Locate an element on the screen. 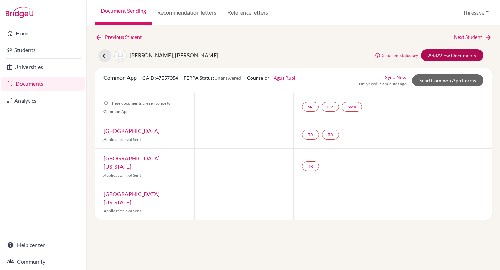 Image resolution: width=500 pixels, height=270 pixels. a: Home is located at coordinates (43, 33).